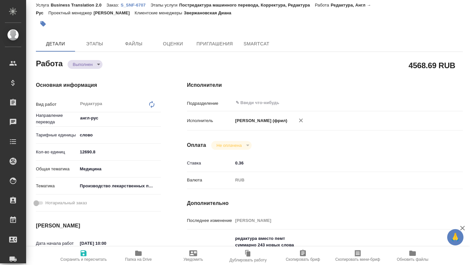  I want to click on span: Уведомить, so click(193, 259).